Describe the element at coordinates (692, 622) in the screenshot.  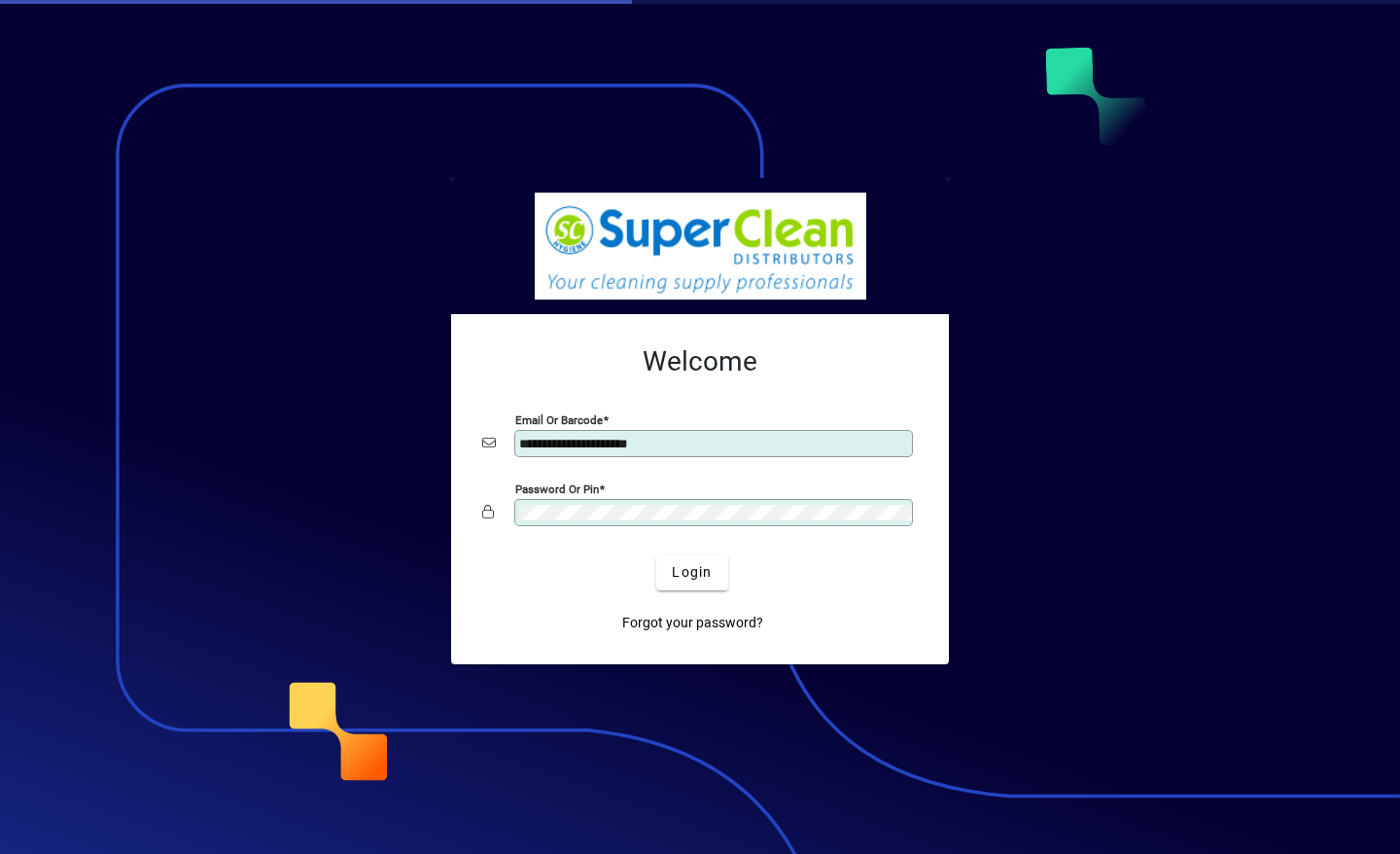
I see `span: Forgot your password?` at that location.